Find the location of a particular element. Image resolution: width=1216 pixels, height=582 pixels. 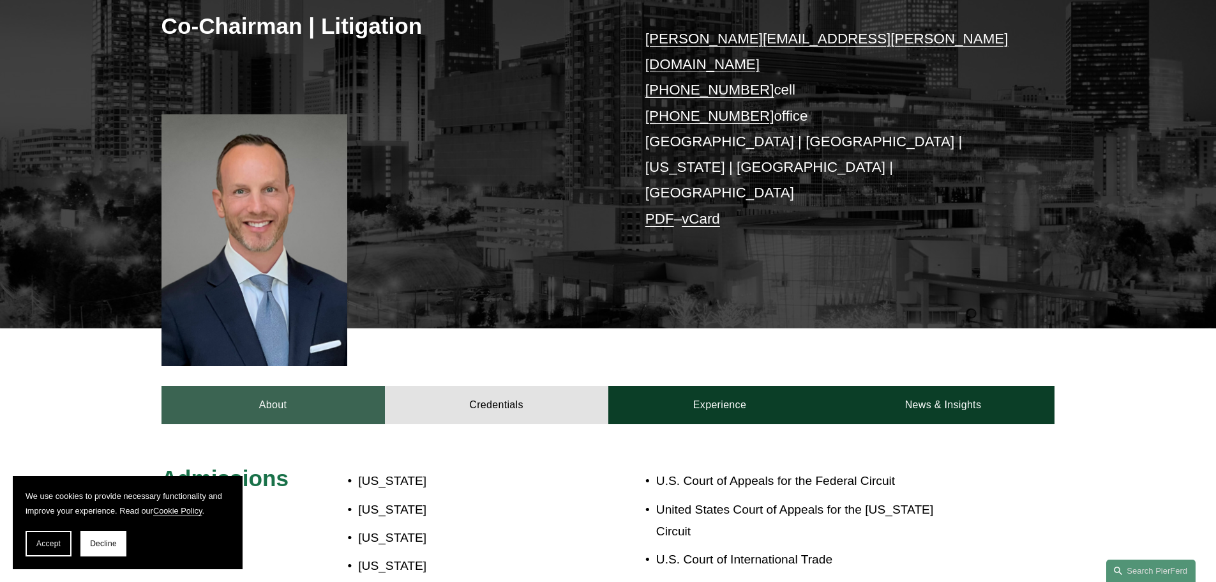

section: Cookie banner is located at coordinates (128, 522).